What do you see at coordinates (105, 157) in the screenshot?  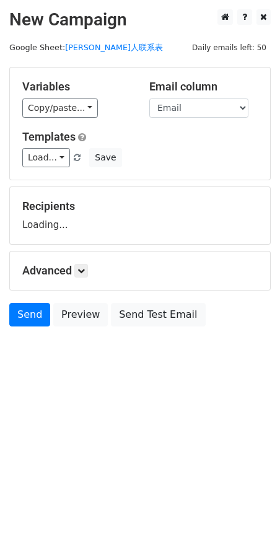 I see `button: Save` at bounding box center [105, 157].